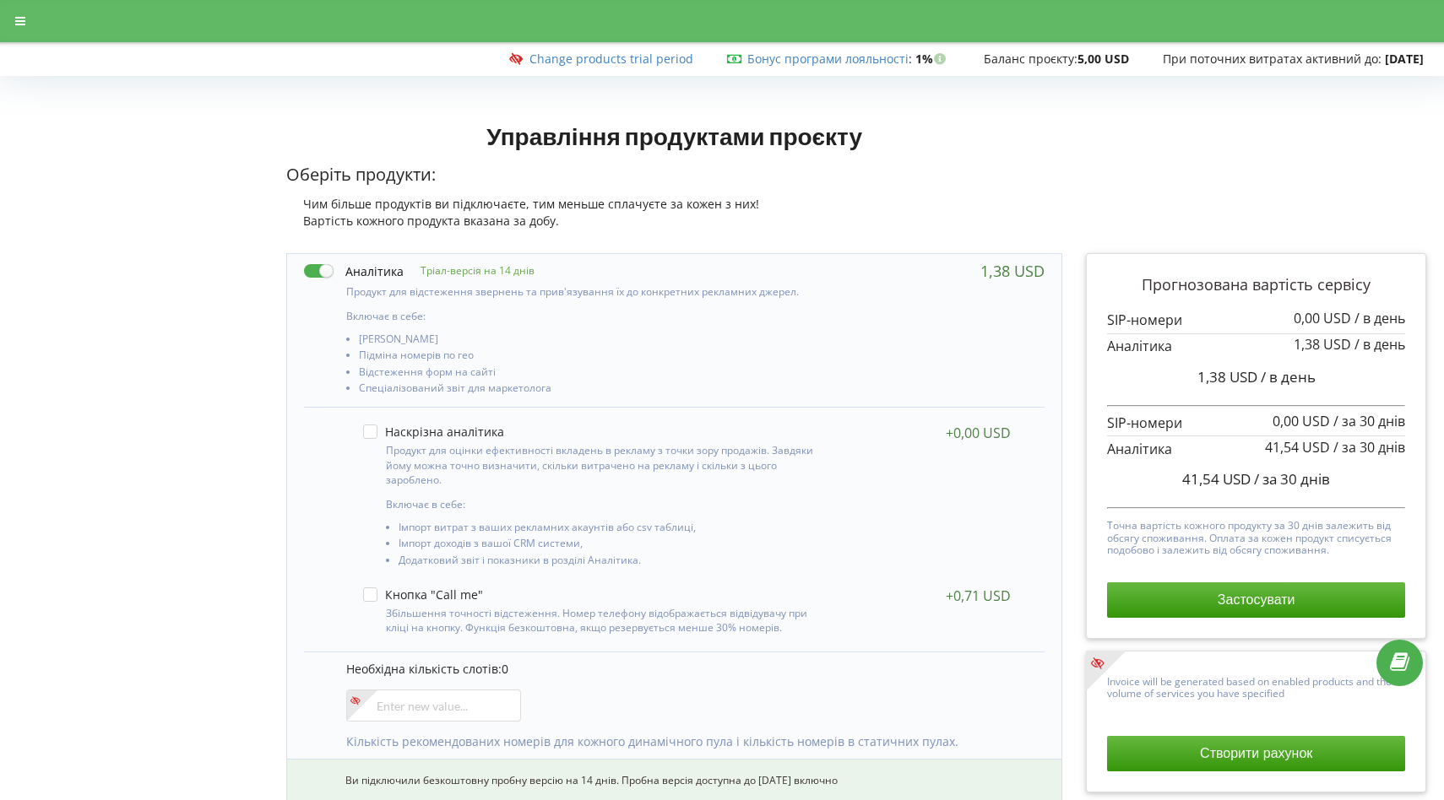  What do you see at coordinates (584, 291) in the screenshot?
I see `p: Продукт для відстеження звернень та прив'язування їх до конкретних рекламних джерел.` at bounding box center [584, 291].